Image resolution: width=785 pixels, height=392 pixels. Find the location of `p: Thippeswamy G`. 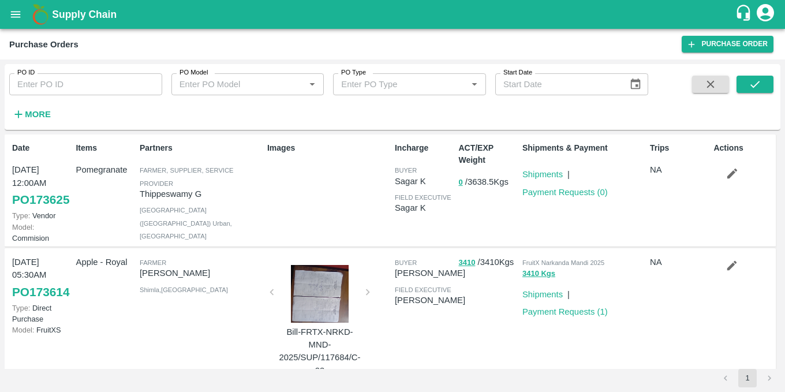

p: Thippeswamy G is located at coordinates (201, 194).